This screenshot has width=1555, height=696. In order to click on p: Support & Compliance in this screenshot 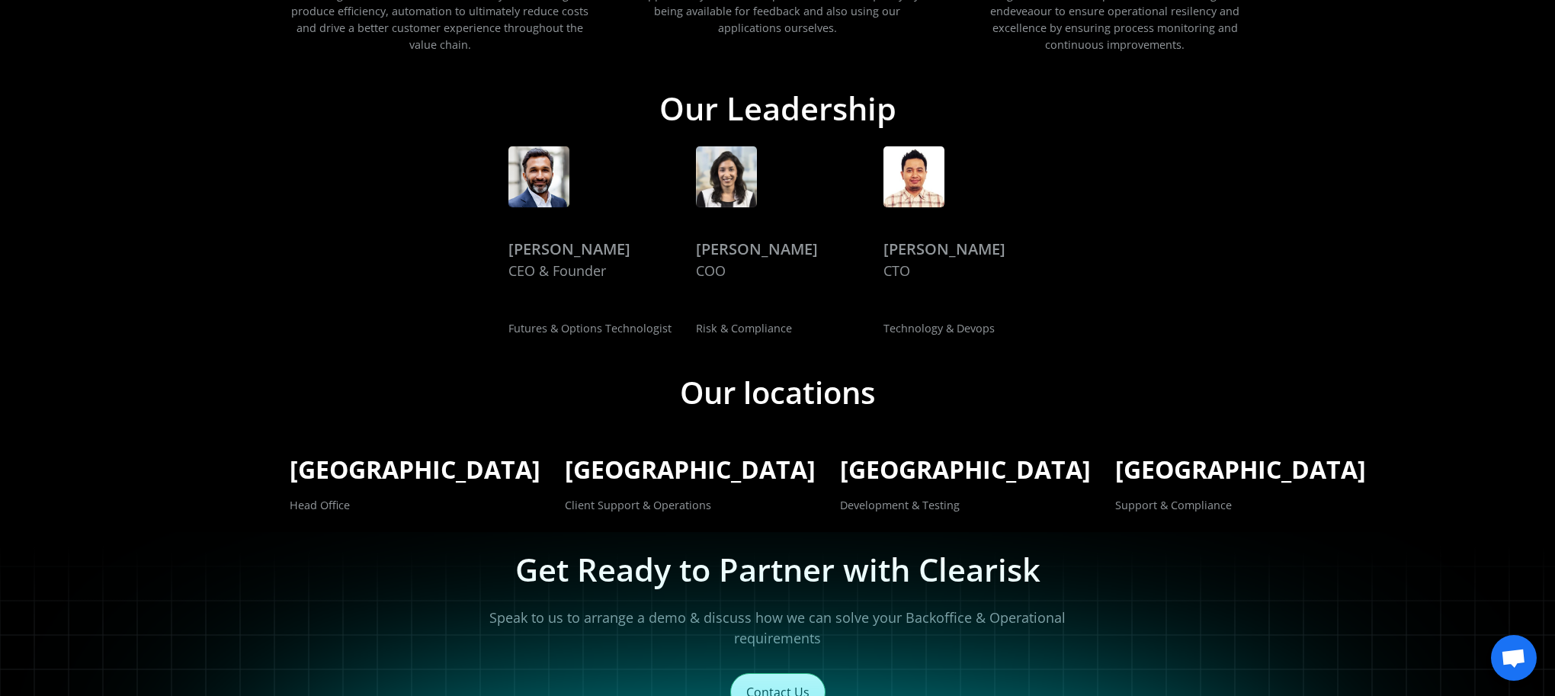, I will do `click(1173, 505)`.